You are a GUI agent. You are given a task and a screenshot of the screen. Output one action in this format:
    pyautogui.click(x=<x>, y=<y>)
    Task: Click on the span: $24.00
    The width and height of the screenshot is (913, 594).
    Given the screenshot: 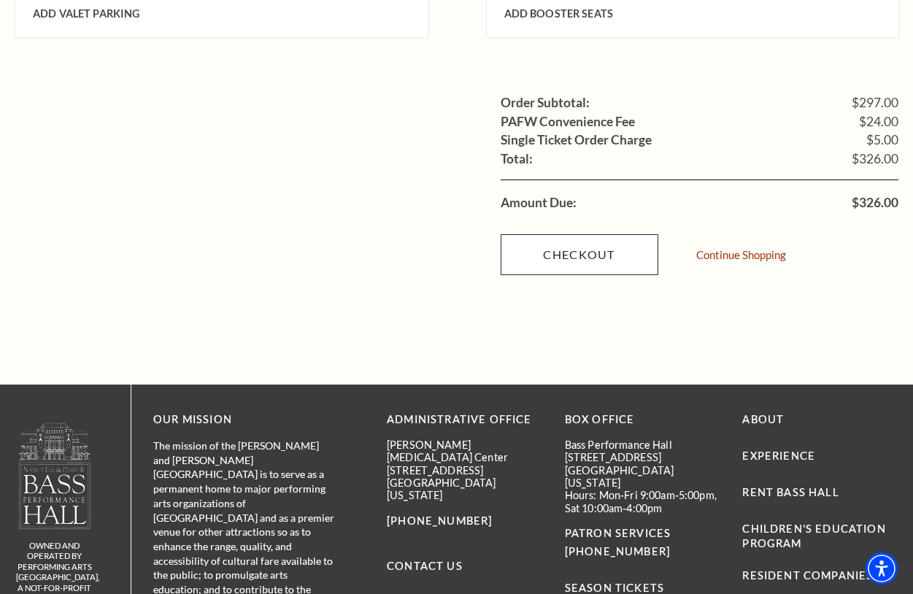 What is the action you would take?
    pyautogui.click(x=878, y=122)
    